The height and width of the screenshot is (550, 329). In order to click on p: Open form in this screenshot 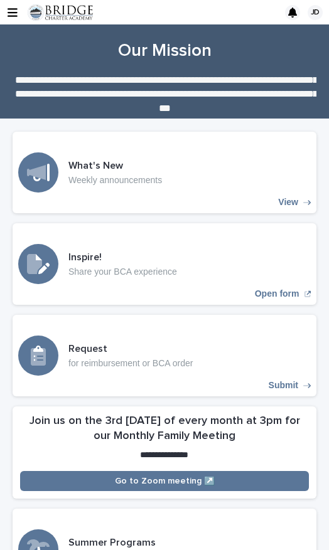, I will do `click(277, 294)`.